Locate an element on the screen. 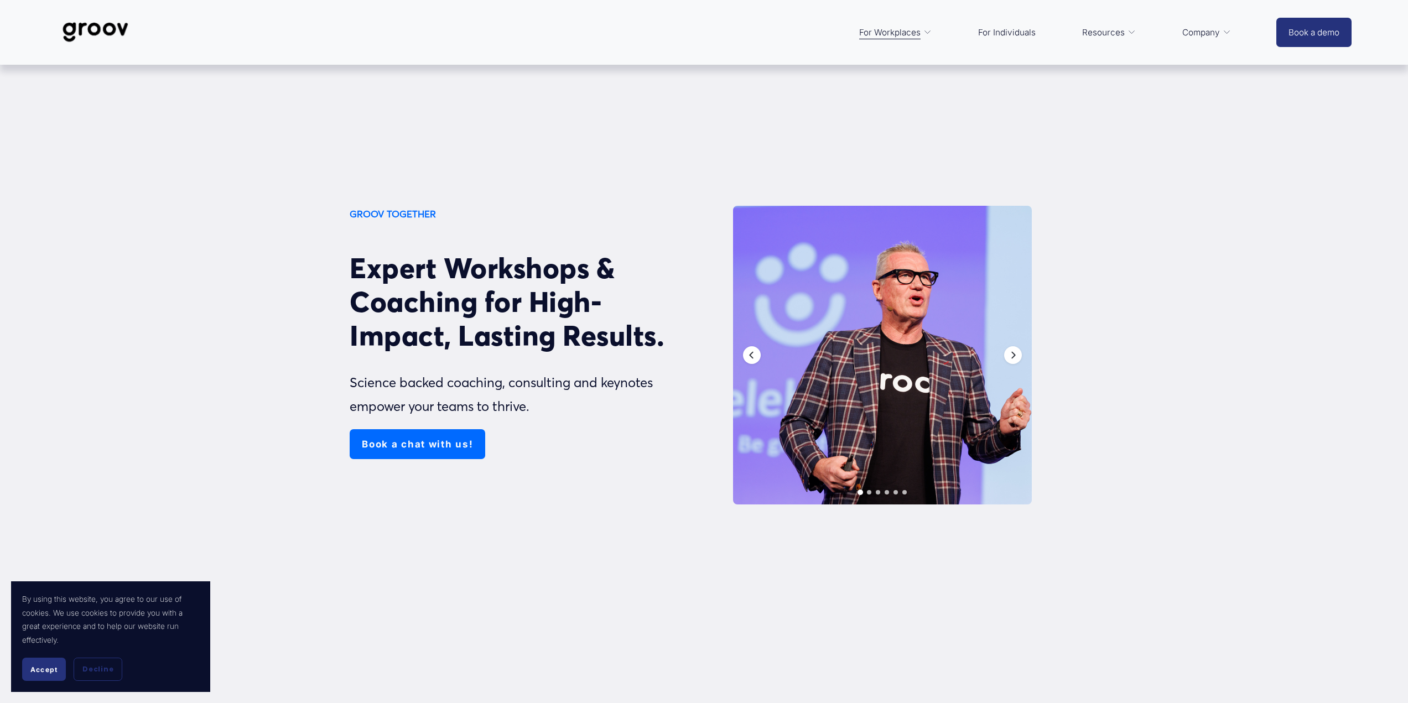 This screenshot has width=1408, height=703. span: Accept is located at coordinates (44, 669).